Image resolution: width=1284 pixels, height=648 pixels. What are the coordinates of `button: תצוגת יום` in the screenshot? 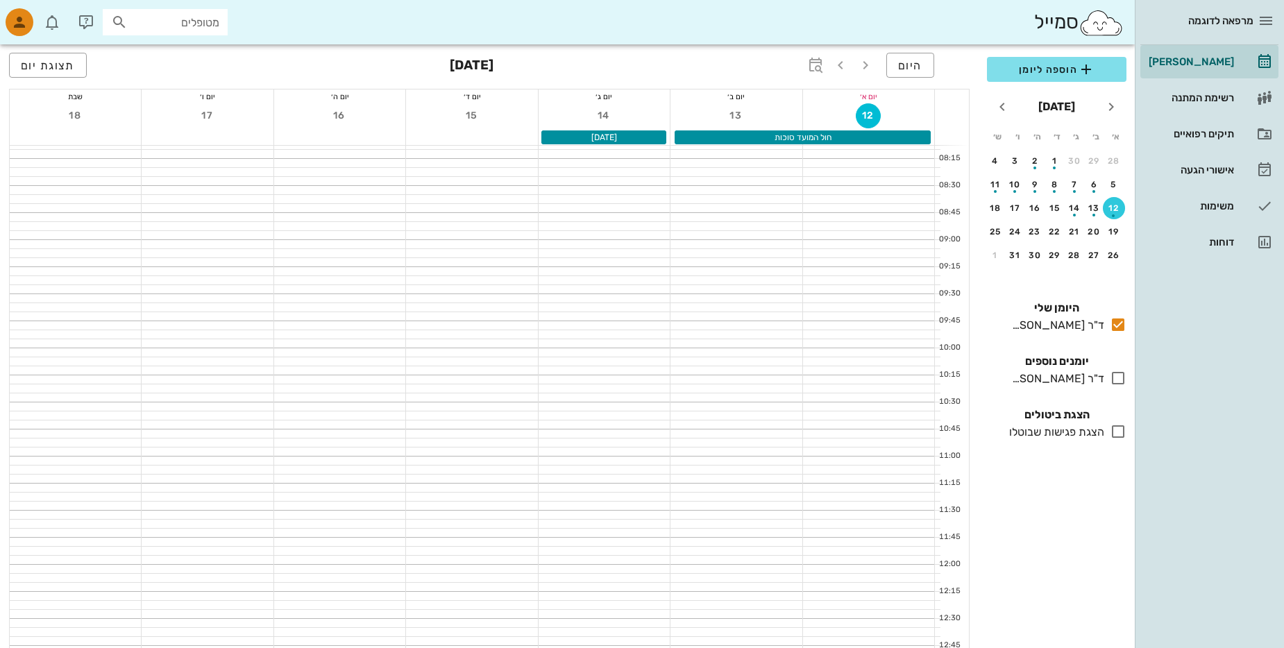 It's located at (48, 65).